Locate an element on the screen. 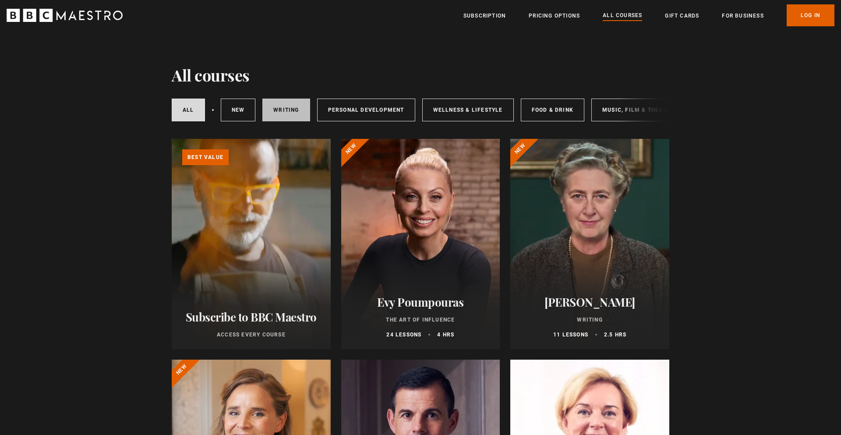 The image size is (841, 435). p: Writing is located at coordinates (590, 320).